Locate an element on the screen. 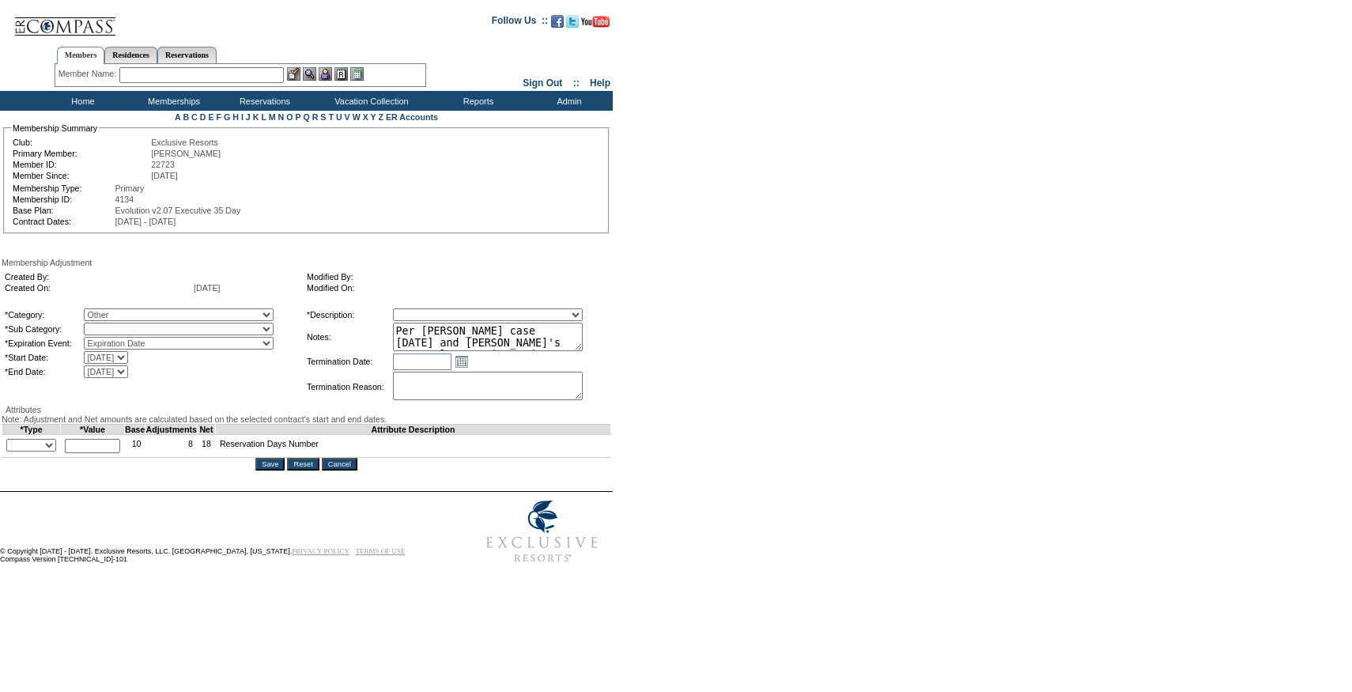 This screenshot has height=692, width=1352. a: Y is located at coordinates (373, 117).